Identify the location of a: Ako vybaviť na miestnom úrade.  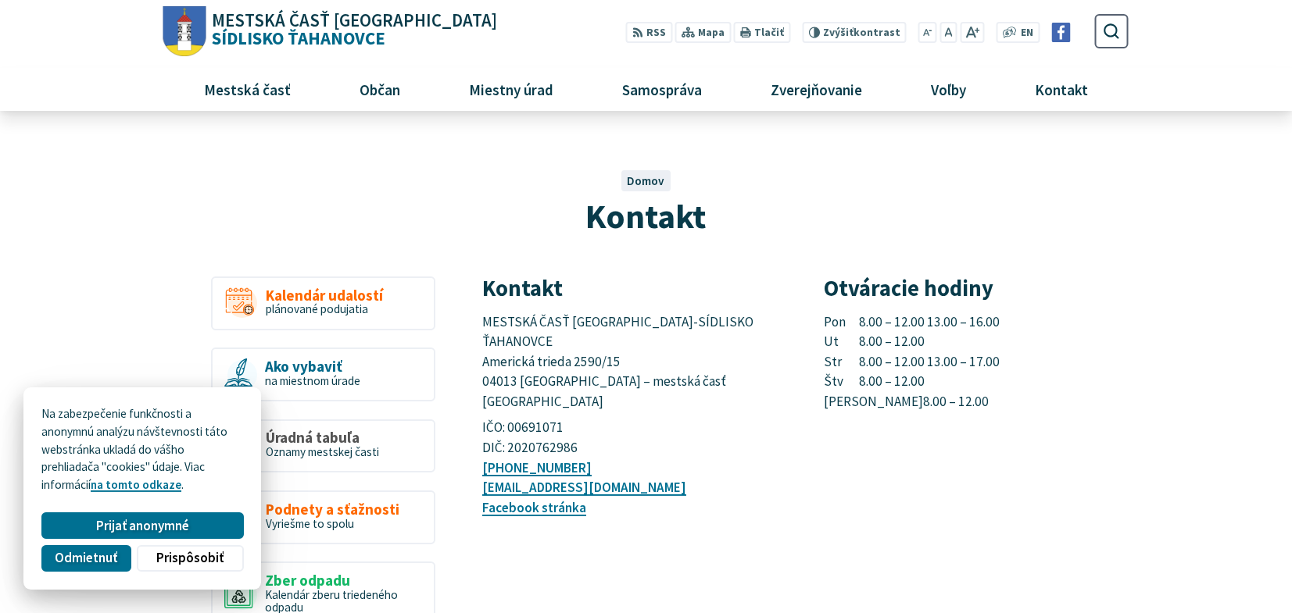
(323, 374).